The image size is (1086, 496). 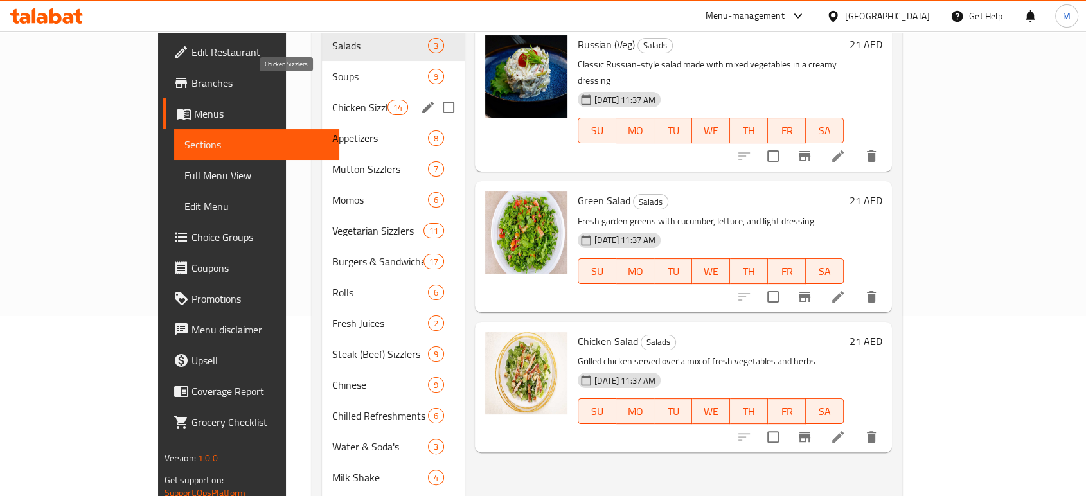 I want to click on div: Vegetarian Sizzlers, so click(x=377, y=231).